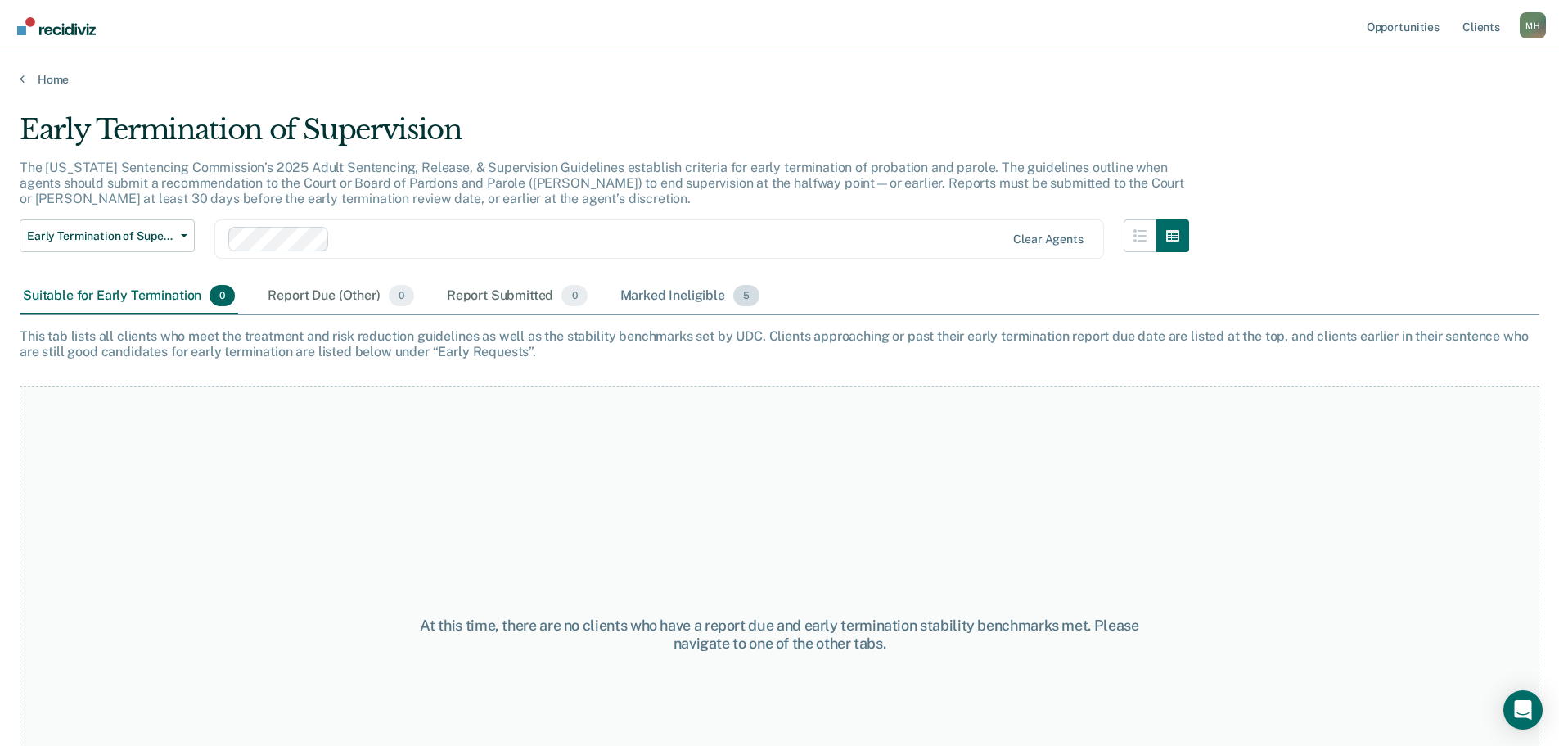  What do you see at coordinates (746, 295) in the screenshot?
I see `span: 5` at bounding box center [746, 295].